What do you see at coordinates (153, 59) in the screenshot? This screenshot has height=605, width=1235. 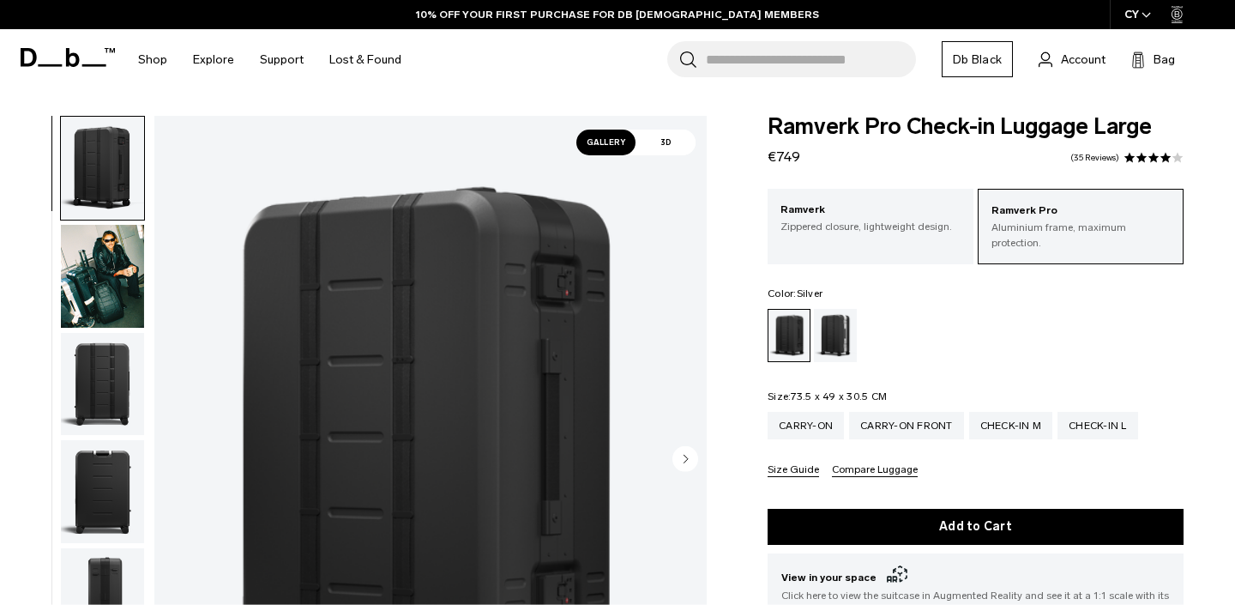 I see `a: Shop` at bounding box center [153, 59].